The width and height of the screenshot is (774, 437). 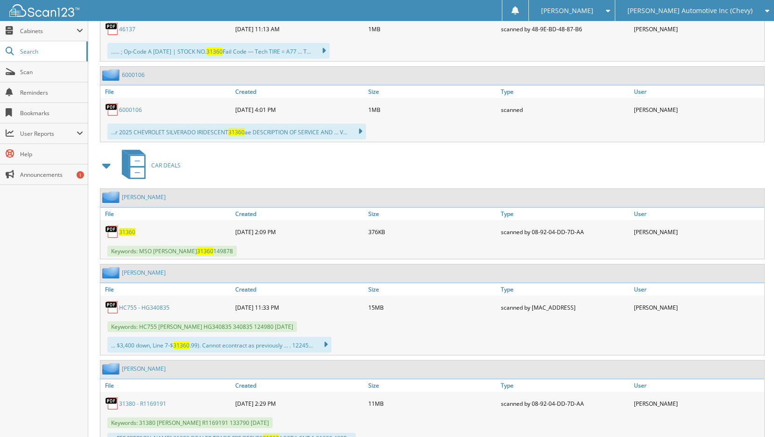 What do you see at coordinates (432, 232) in the screenshot?
I see `div: 376KB` at bounding box center [432, 232].